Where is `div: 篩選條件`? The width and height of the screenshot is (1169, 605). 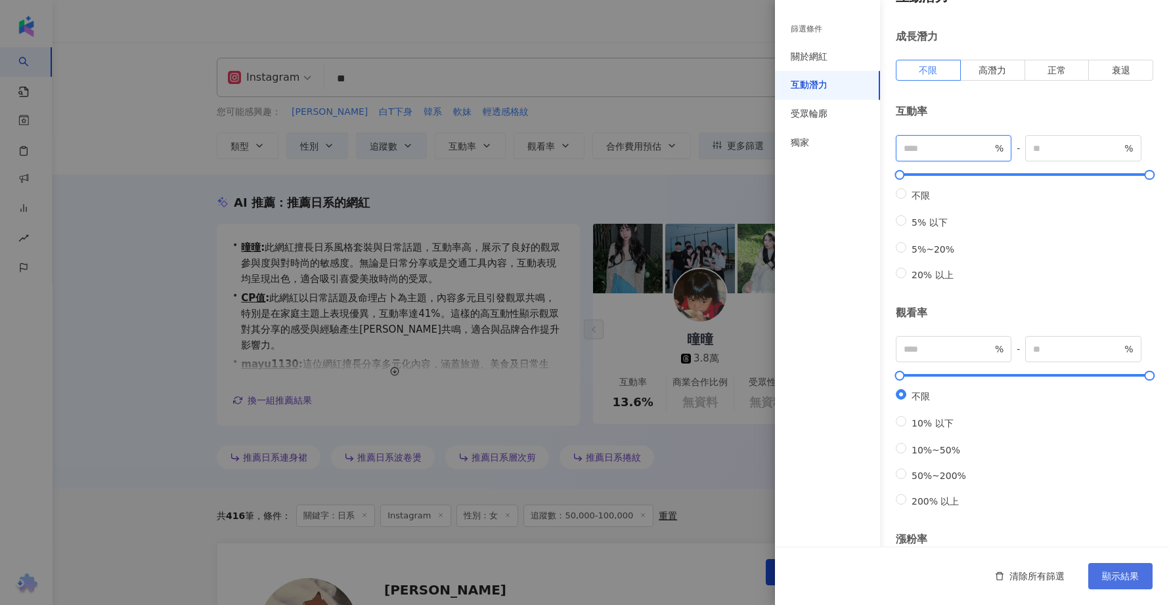
div: 篩選條件 is located at coordinates (806, 29).